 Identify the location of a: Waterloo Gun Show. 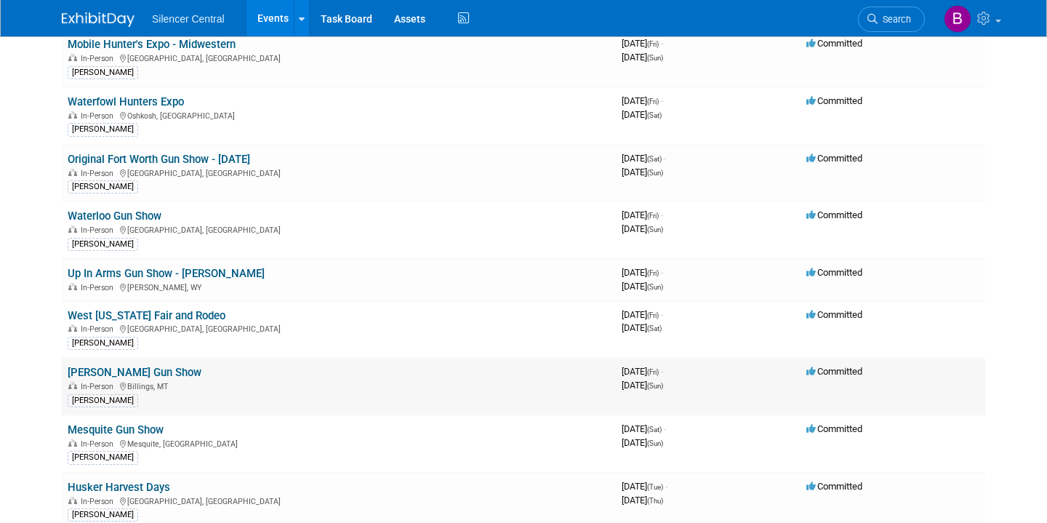
(114, 216).